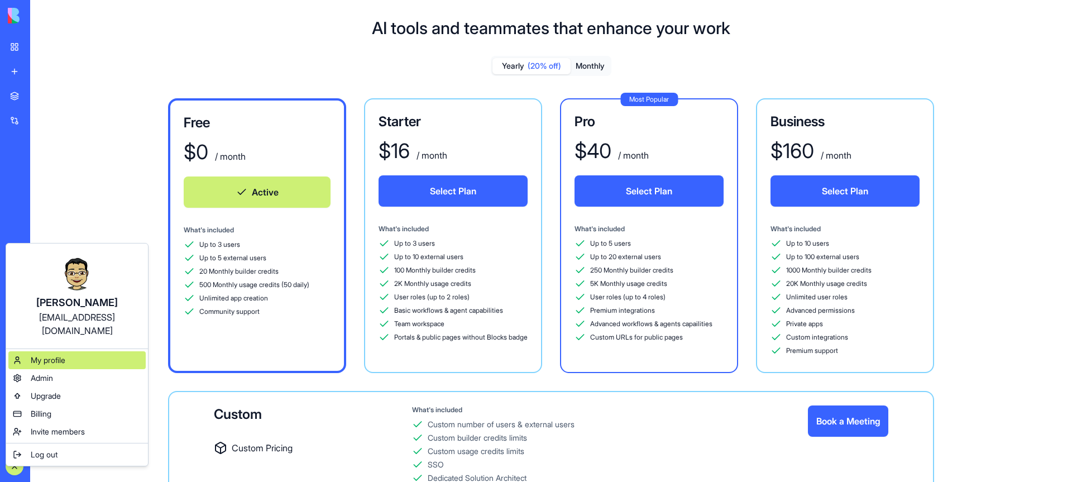 The width and height of the screenshot is (1072, 482). Describe the element at coordinates (77, 431) in the screenshot. I see `a: Invite members` at that location.